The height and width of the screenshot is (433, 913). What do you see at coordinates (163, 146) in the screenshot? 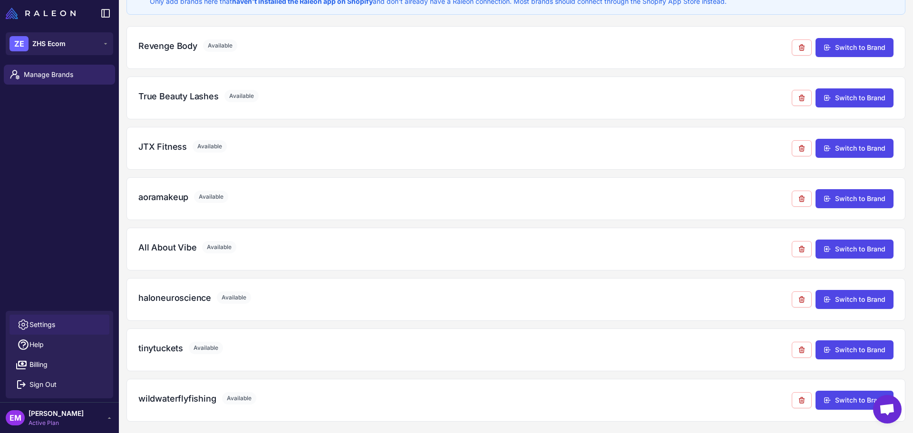
I see `h3: JTX Fitness` at bounding box center [163, 146].